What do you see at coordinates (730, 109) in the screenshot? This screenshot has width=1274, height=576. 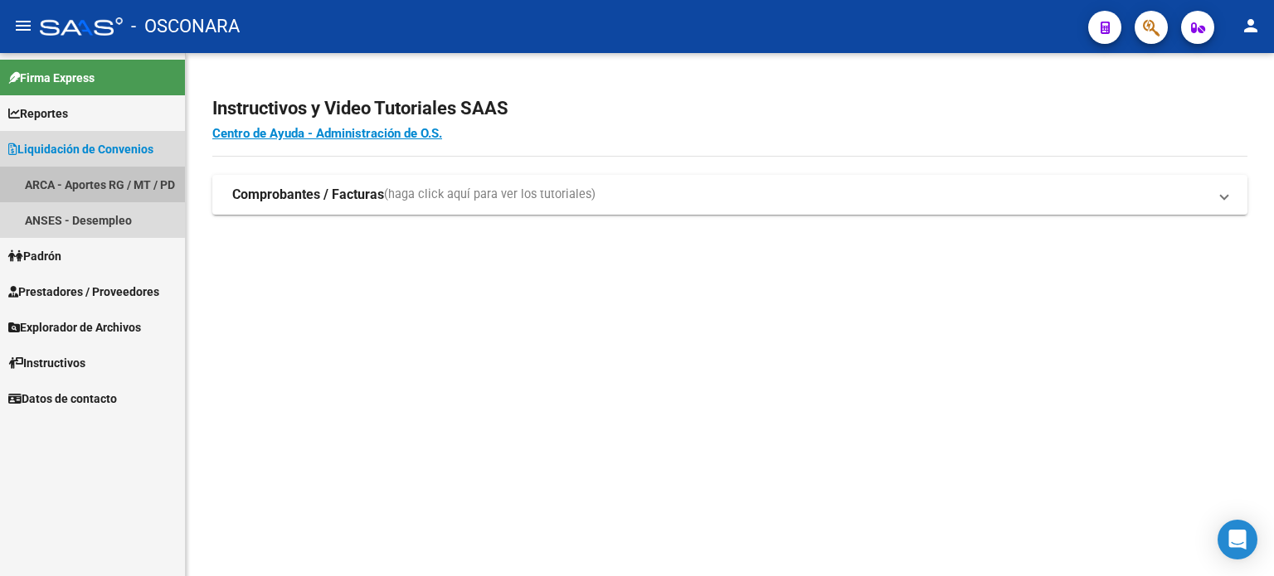 I see `h2: Instructivos y Video Tutoriales SAAS` at bounding box center [730, 109].